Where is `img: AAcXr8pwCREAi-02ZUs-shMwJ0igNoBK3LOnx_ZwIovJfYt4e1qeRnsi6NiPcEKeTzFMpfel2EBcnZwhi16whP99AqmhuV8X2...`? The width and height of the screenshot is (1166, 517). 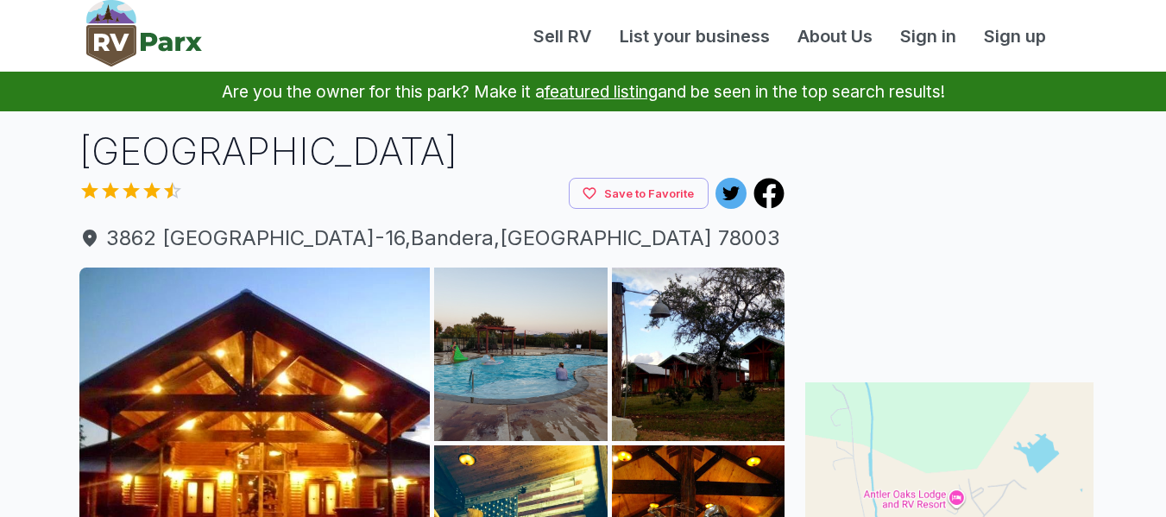 img: AAcXr8pwCREAi-02ZUs-shMwJ0igNoBK3LOnx_ZwIovJfYt4e1qeRnsi6NiPcEKeTzFMpfel2EBcnZwhi16whP99AqmhuV8X2... is located at coordinates (698, 354).